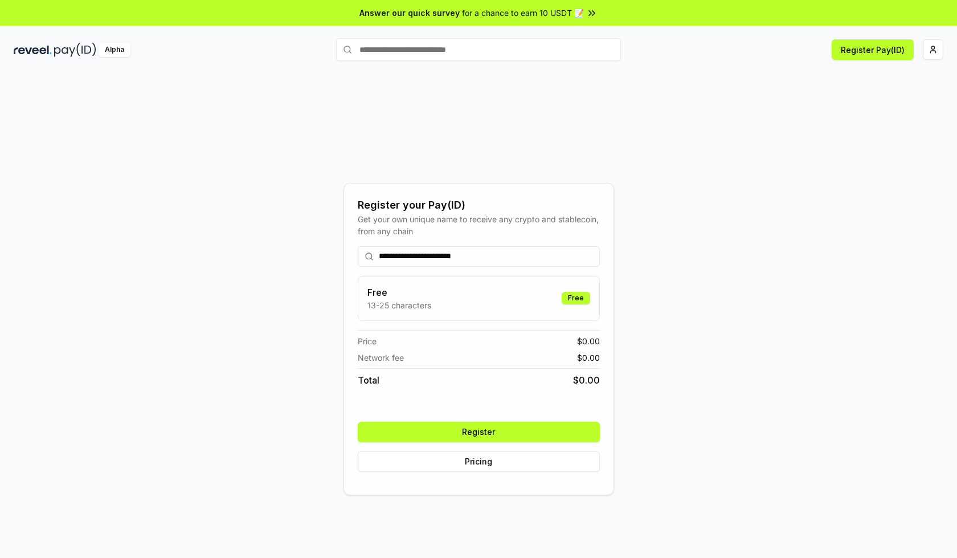 This screenshot has height=558, width=957. Describe the element at coordinates (32, 50) in the screenshot. I see `img: reveel_dark` at that location.